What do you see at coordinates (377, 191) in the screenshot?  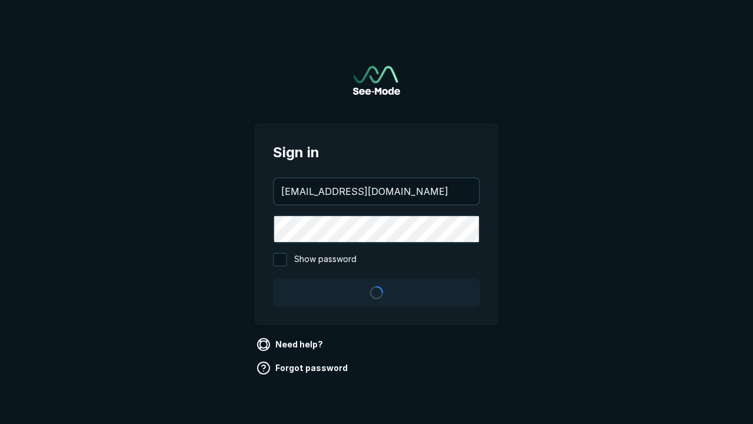 I see `input: your@email.com` at bounding box center [377, 191].